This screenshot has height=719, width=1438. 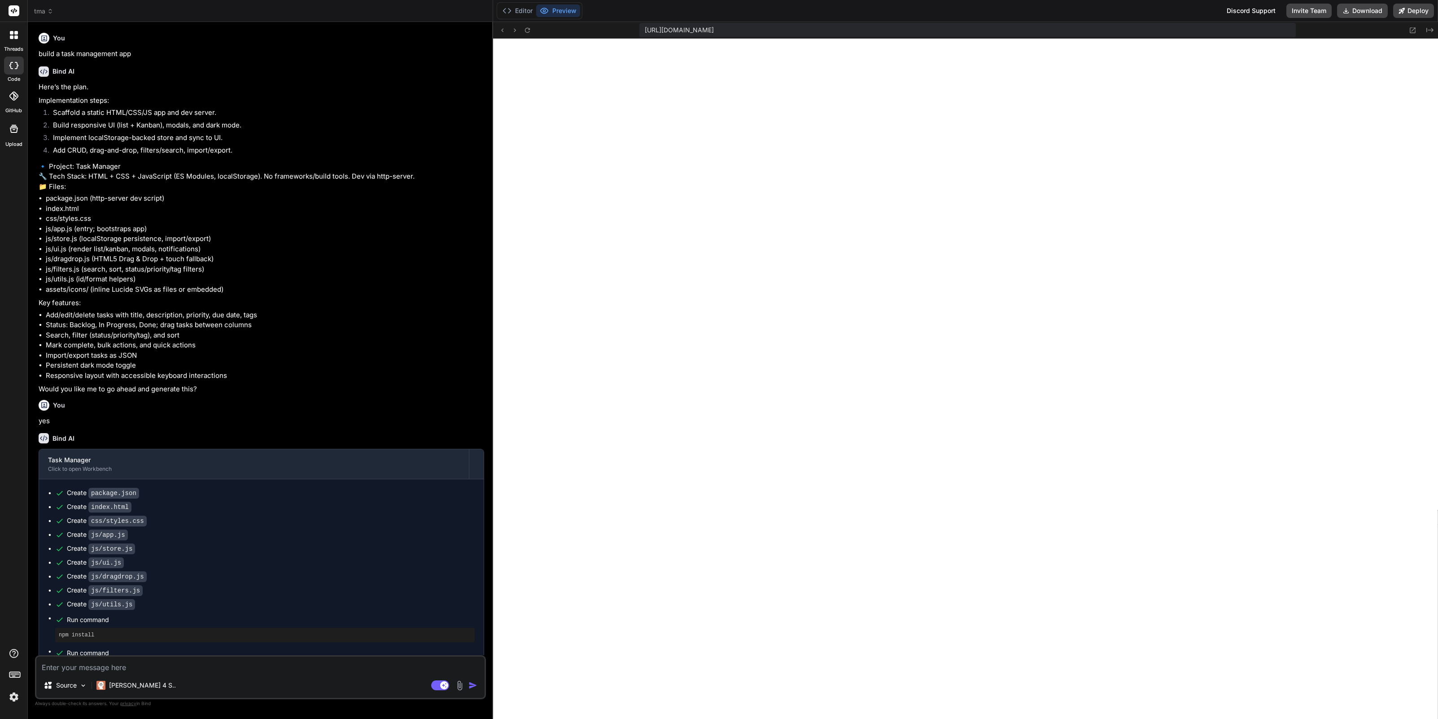 What do you see at coordinates (118, 521) in the screenshot?
I see `code: css/styles.css` at bounding box center [118, 521].